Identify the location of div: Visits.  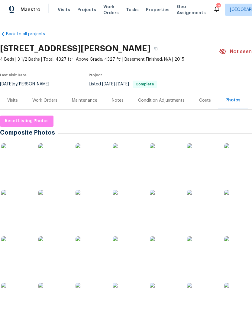
(12, 101).